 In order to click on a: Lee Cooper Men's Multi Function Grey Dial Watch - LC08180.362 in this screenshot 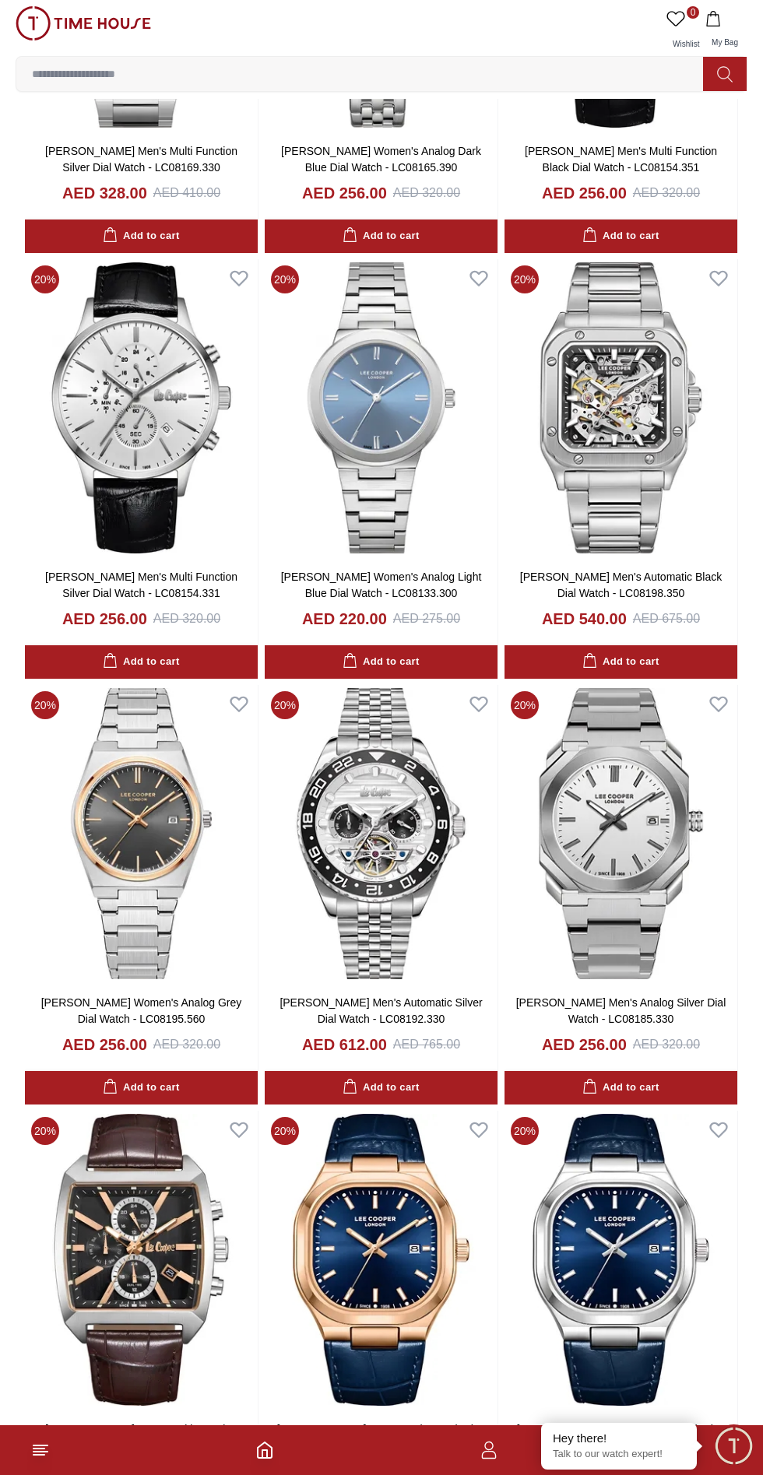, I will do `click(141, 1259)`.